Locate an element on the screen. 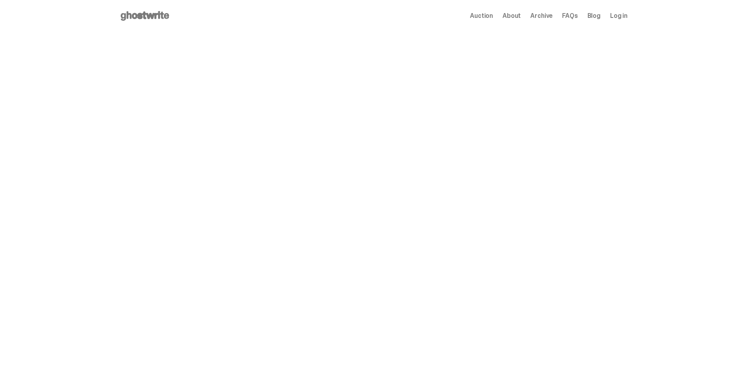 The width and height of the screenshot is (753, 367). a: Auction is located at coordinates (481, 16).